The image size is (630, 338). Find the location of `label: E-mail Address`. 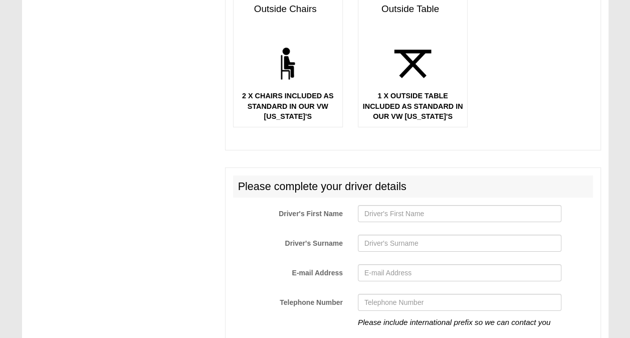

label: E-mail Address is located at coordinates (288, 271).